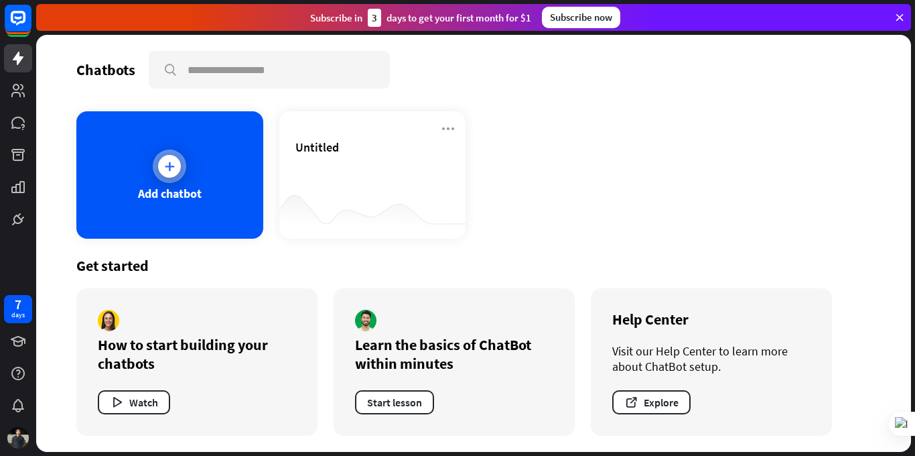 Image resolution: width=915 pixels, height=456 pixels. What do you see at coordinates (18, 304) in the screenshot?
I see `div: 7` at bounding box center [18, 304].